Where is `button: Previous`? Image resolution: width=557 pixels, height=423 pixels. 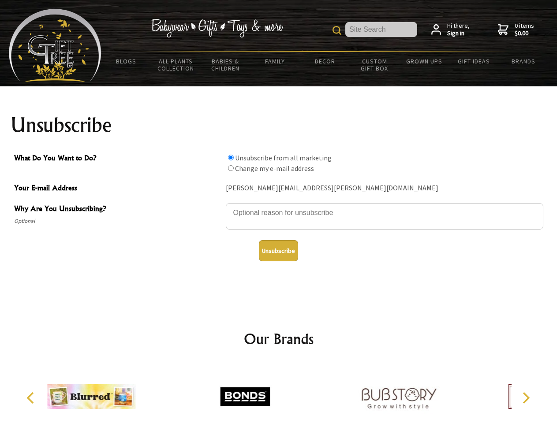
button: Previous is located at coordinates (32, 398).